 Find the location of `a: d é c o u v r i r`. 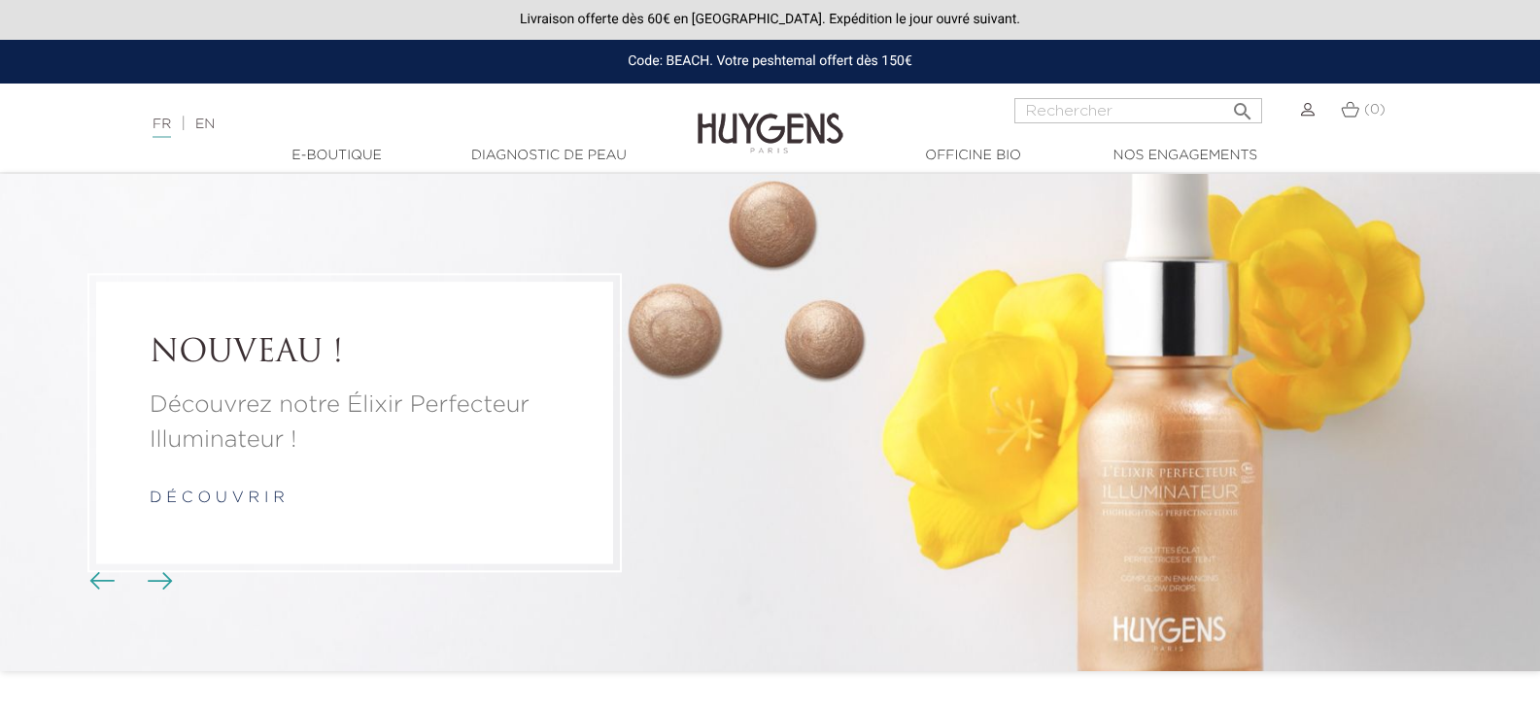

a: d é c o u v r i r is located at coordinates (217, 498).